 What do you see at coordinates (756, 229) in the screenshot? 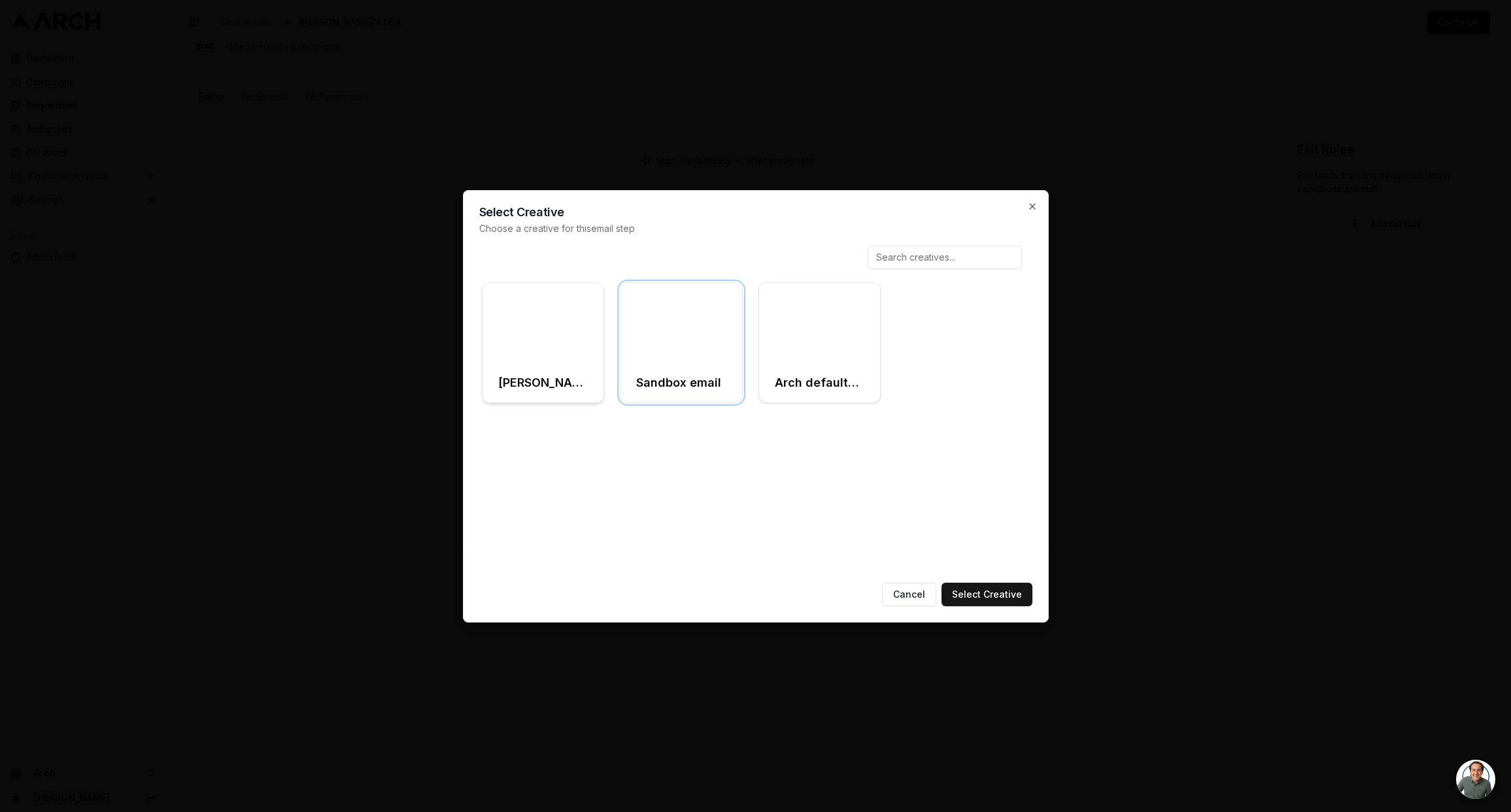
I see `p: Choose a creative for this email step` at bounding box center [756, 229].